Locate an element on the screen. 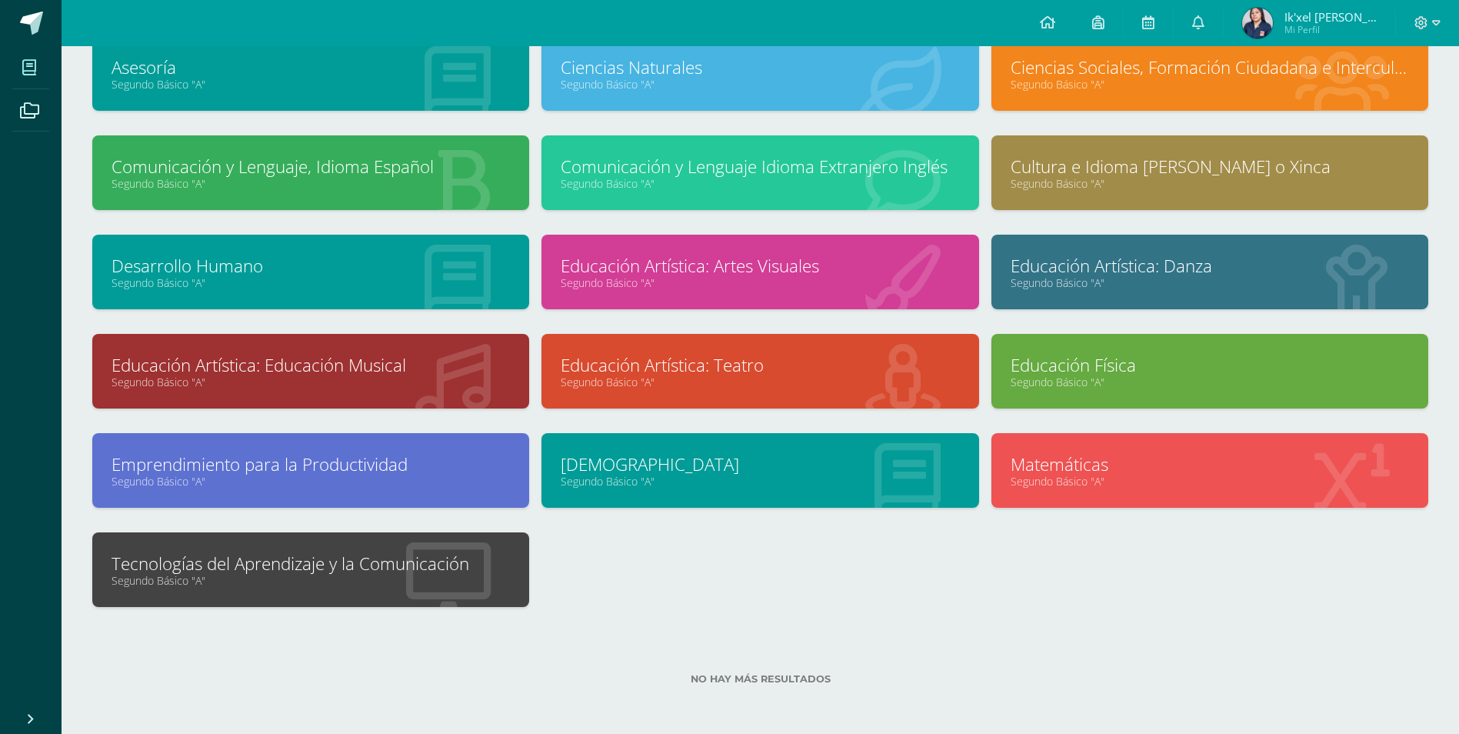 This screenshot has height=734, width=1459. a: Ciencias Naturales is located at coordinates (760, 67).